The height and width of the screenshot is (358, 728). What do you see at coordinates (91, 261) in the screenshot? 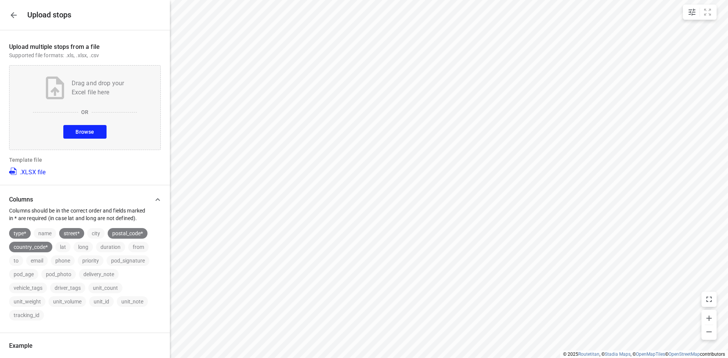
I see `span: priority` at bounding box center [91, 261].